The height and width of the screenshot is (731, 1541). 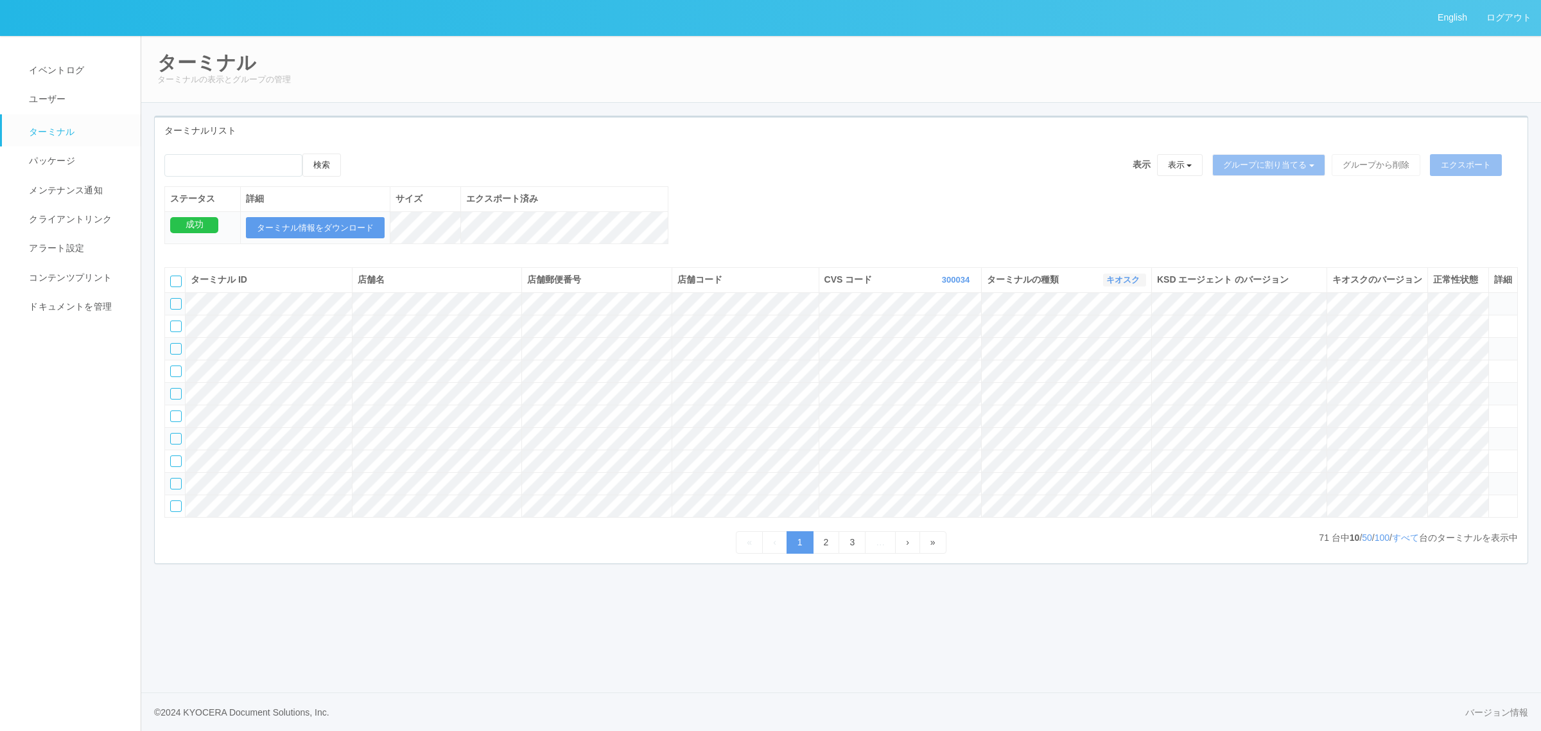 What do you see at coordinates (322, 165) in the screenshot?
I see `button: 検索` at bounding box center [322, 165].